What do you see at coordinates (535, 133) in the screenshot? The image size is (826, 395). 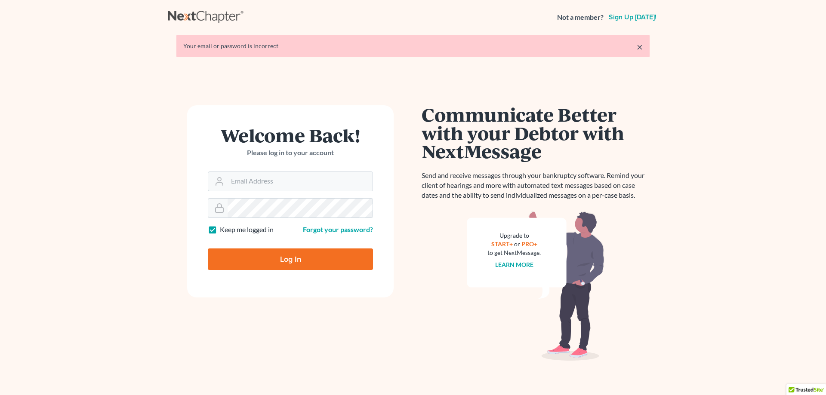 I see `h1: Communicate Better with your Debtor with NextMessage` at bounding box center [535, 133].